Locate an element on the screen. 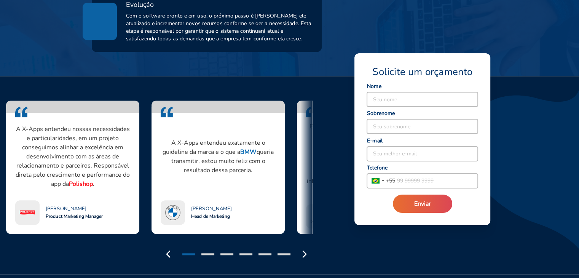 The height and width of the screenshot is (278, 579). button: Enviar is located at coordinates (423, 204).